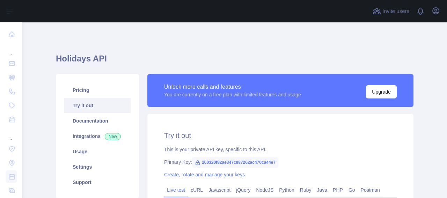 The width and height of the screenshot is (447, 198). I want to click on a: Support, so click(97, 182).